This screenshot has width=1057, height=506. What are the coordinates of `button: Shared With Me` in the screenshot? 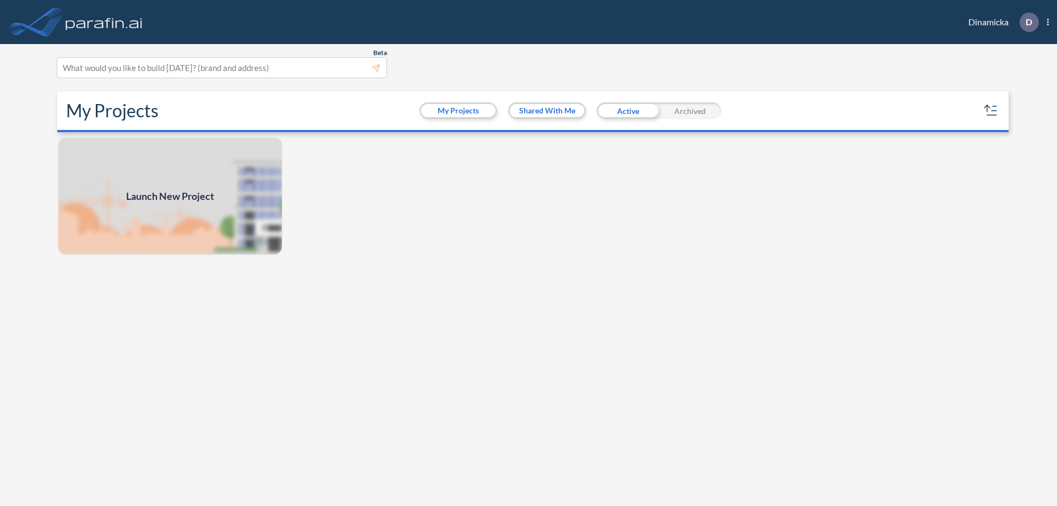 It's located at (547, 111).